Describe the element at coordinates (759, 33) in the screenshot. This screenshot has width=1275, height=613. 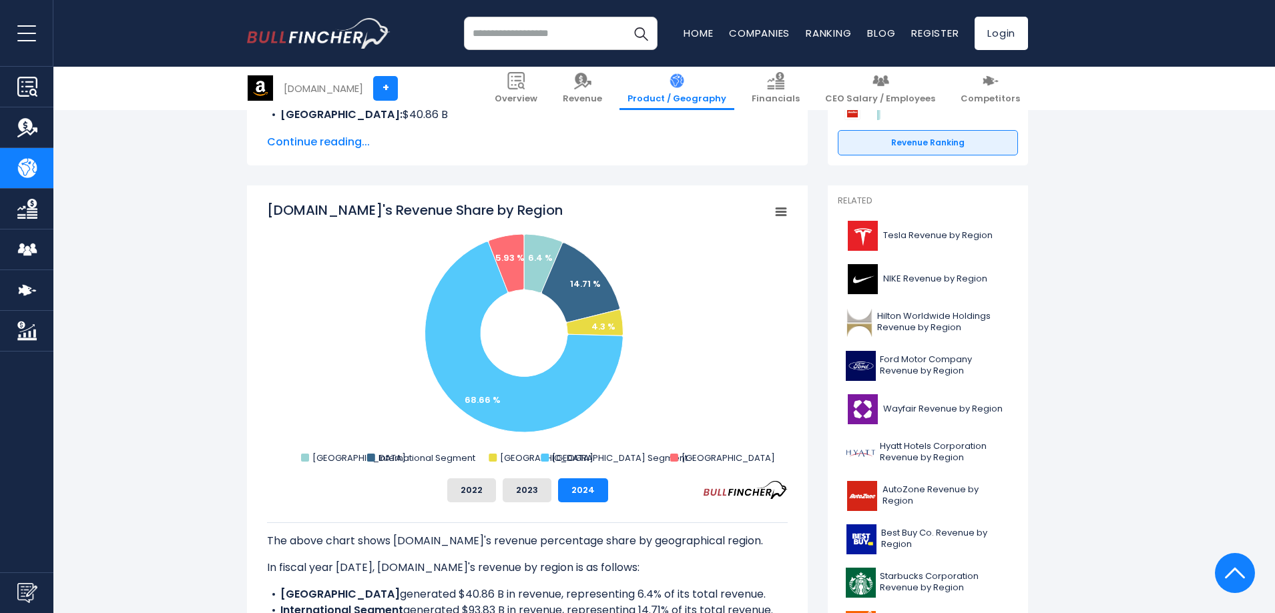
I see `a: Companies` at that location.